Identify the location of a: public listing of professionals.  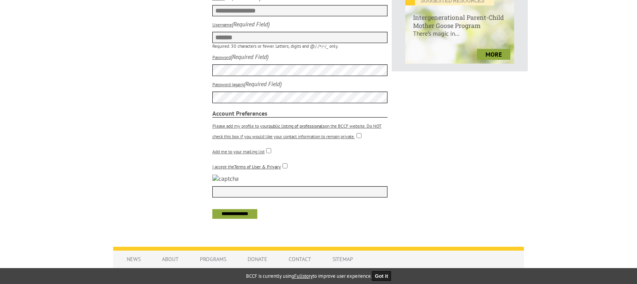
(296, 126).